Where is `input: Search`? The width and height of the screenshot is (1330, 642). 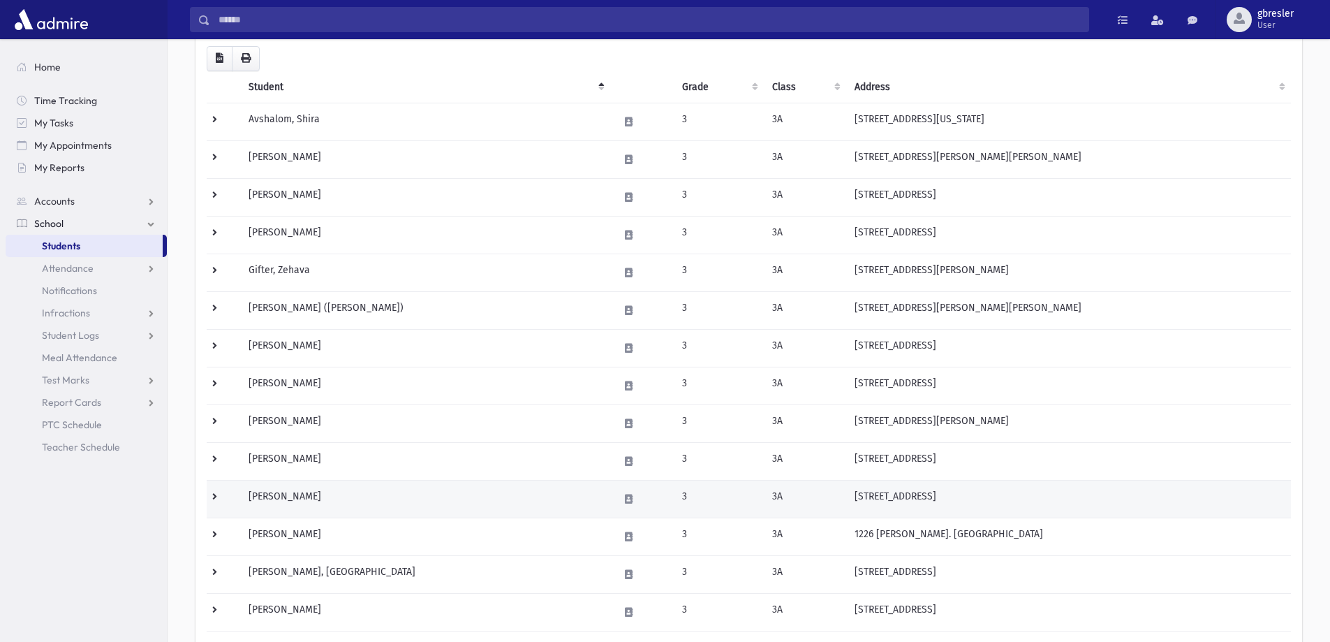 input: Search is located at coordinates (649, 20).